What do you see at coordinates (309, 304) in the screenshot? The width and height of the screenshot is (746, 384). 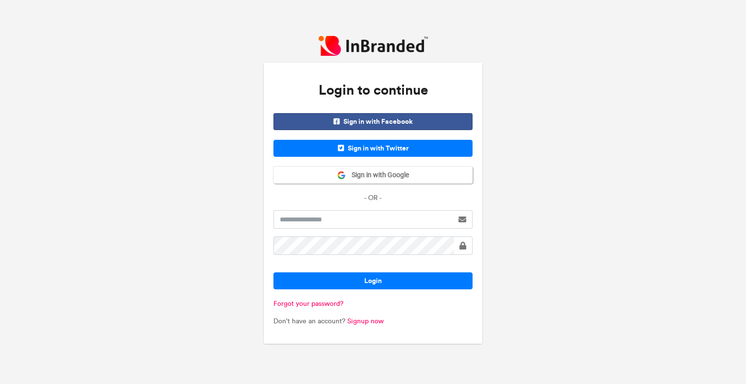 I see `a: Forgot your password?` at bounding box center [309, 304].